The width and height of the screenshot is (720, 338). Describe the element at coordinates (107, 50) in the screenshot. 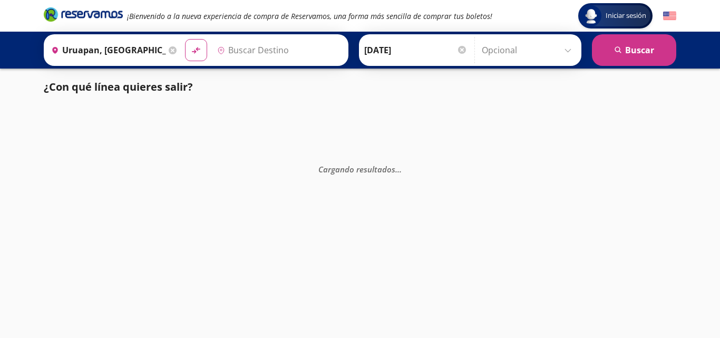

I see `input: Buscar Origen` at that location.